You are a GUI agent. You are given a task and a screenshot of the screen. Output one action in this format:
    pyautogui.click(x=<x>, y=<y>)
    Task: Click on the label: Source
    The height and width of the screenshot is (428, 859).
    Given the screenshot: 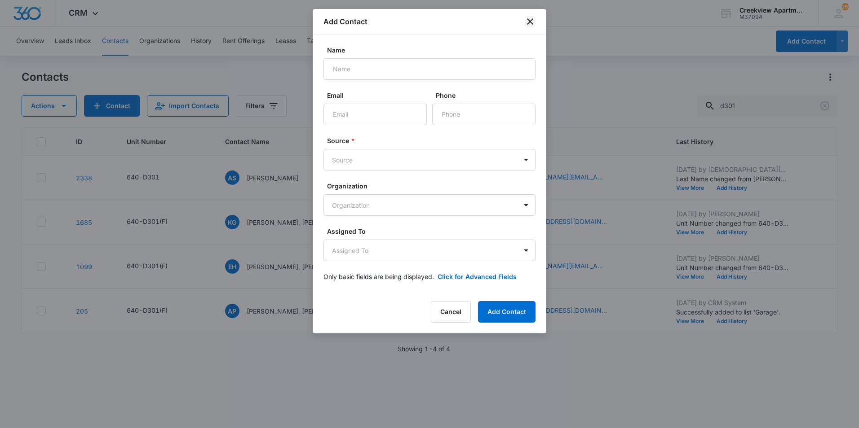 What is the action you would take?
    pyautogui.click(x=433, y=141)
    